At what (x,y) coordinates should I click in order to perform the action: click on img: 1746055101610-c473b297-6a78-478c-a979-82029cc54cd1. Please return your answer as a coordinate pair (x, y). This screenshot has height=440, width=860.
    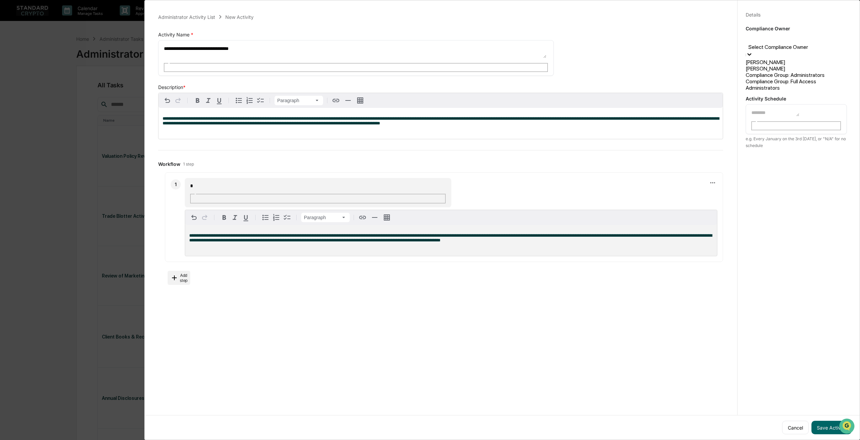
    Looking at the image, I should click on (13, 58).